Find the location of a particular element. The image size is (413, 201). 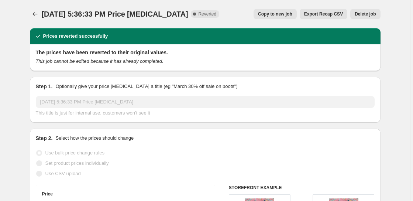

h3: Price is located at coordinates (47, 194).